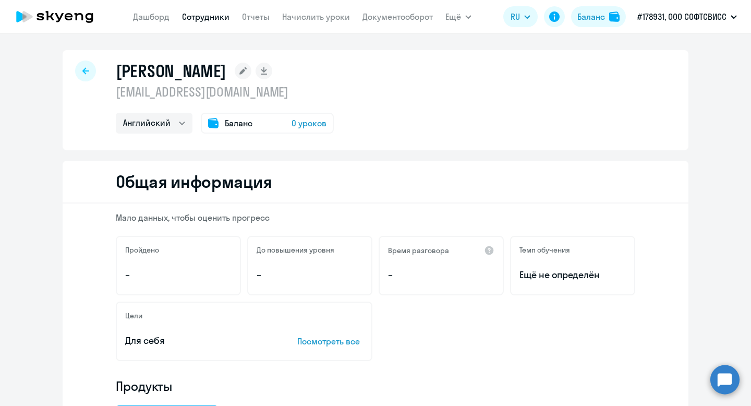  What do you see at coordinates (330, 341) in the screenshot?
I see `p: Посмотреть все` at bounding box center [330, 341].